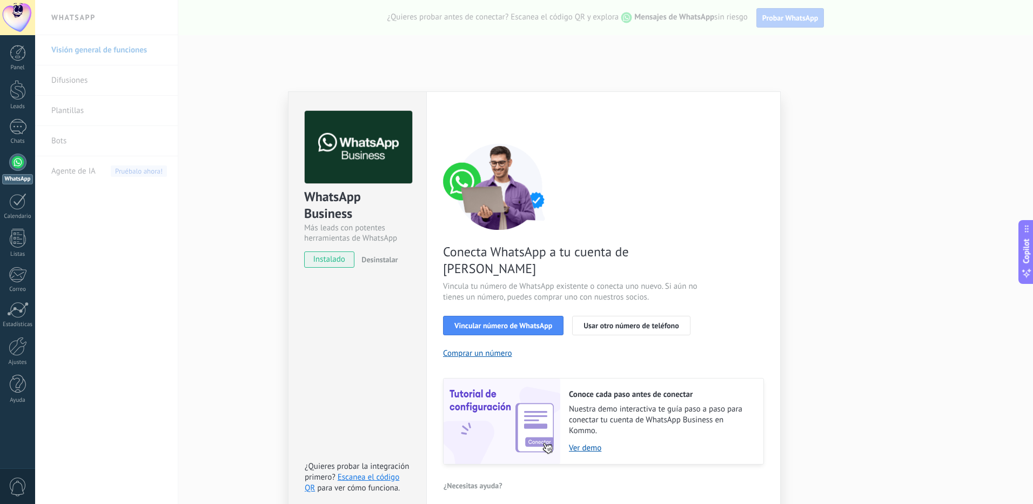  What do you see at coordinates (377, 259) in the screenshot?
I see `button: Desinstalar` at bounding box center [377, 259].